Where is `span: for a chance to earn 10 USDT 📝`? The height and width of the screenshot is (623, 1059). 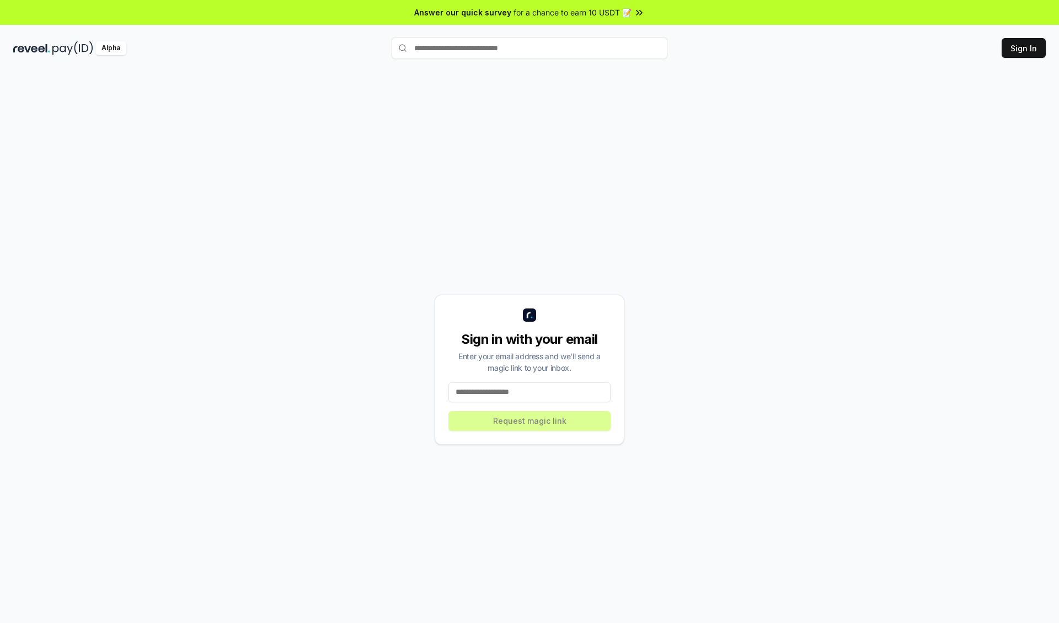
span: for a chance to earn 10 USDT 📝 is located at coordinates (572, 12).